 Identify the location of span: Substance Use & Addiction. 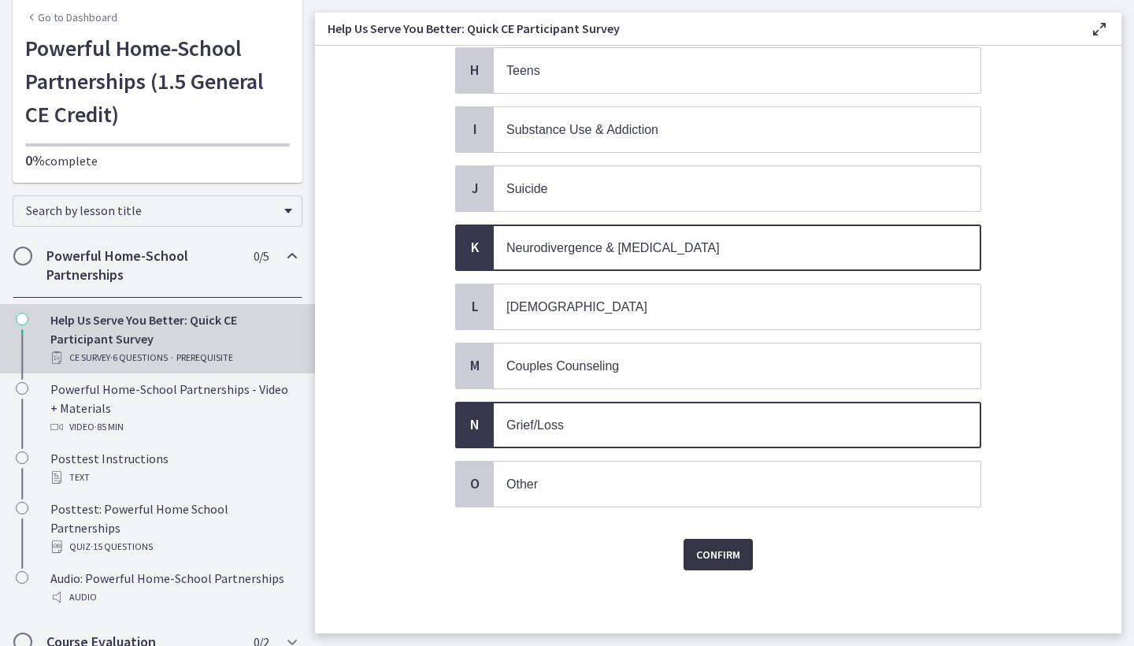
(582, 129).